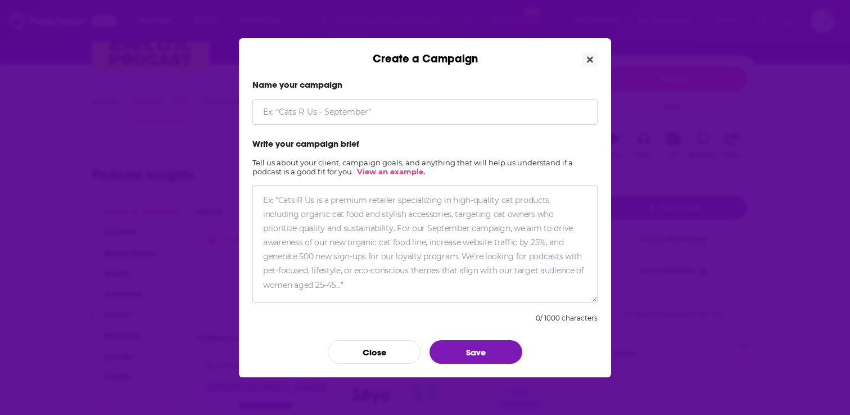 The image size is (850, 415). I want to click on button: Save, so click(475, 352).